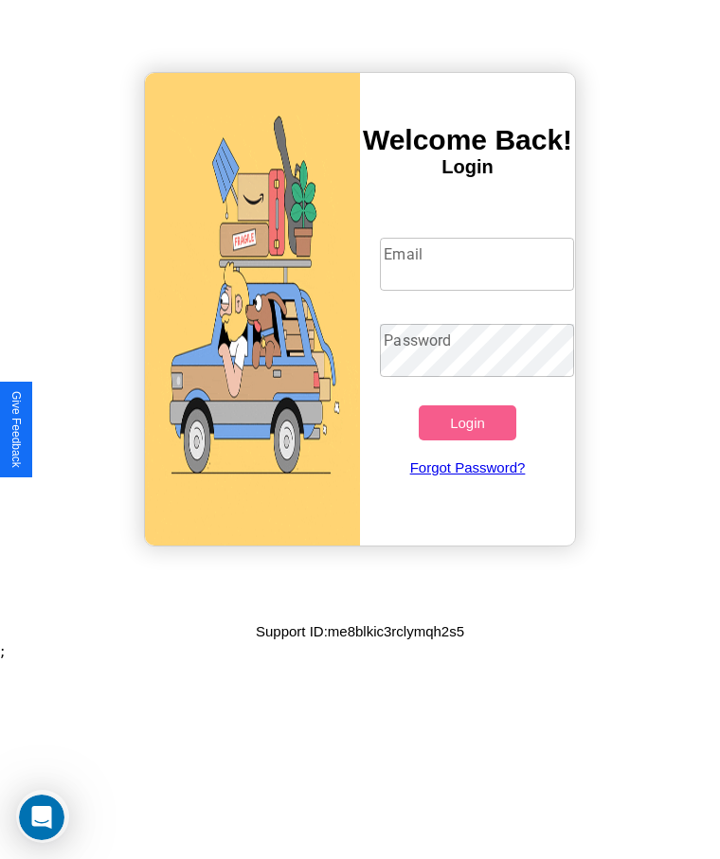 The width and height of the screenshot is (720, 859). What do you see at coordinates (467, 423) in the screenshot?
I see `button: Login` at bounding box center [467, 423].